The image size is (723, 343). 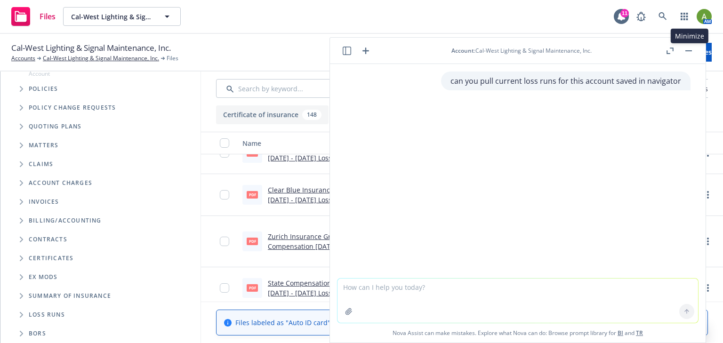 I want to click on img: photo, so click(x=705, y=16).